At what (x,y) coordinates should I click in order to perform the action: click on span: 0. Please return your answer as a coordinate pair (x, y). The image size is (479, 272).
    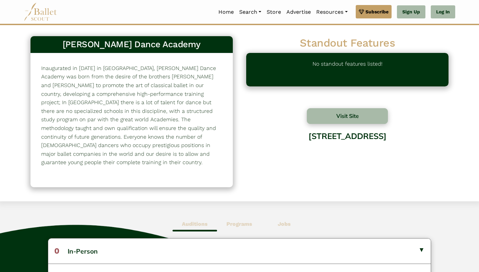
    Looking at the image, I should click on (57, 251).